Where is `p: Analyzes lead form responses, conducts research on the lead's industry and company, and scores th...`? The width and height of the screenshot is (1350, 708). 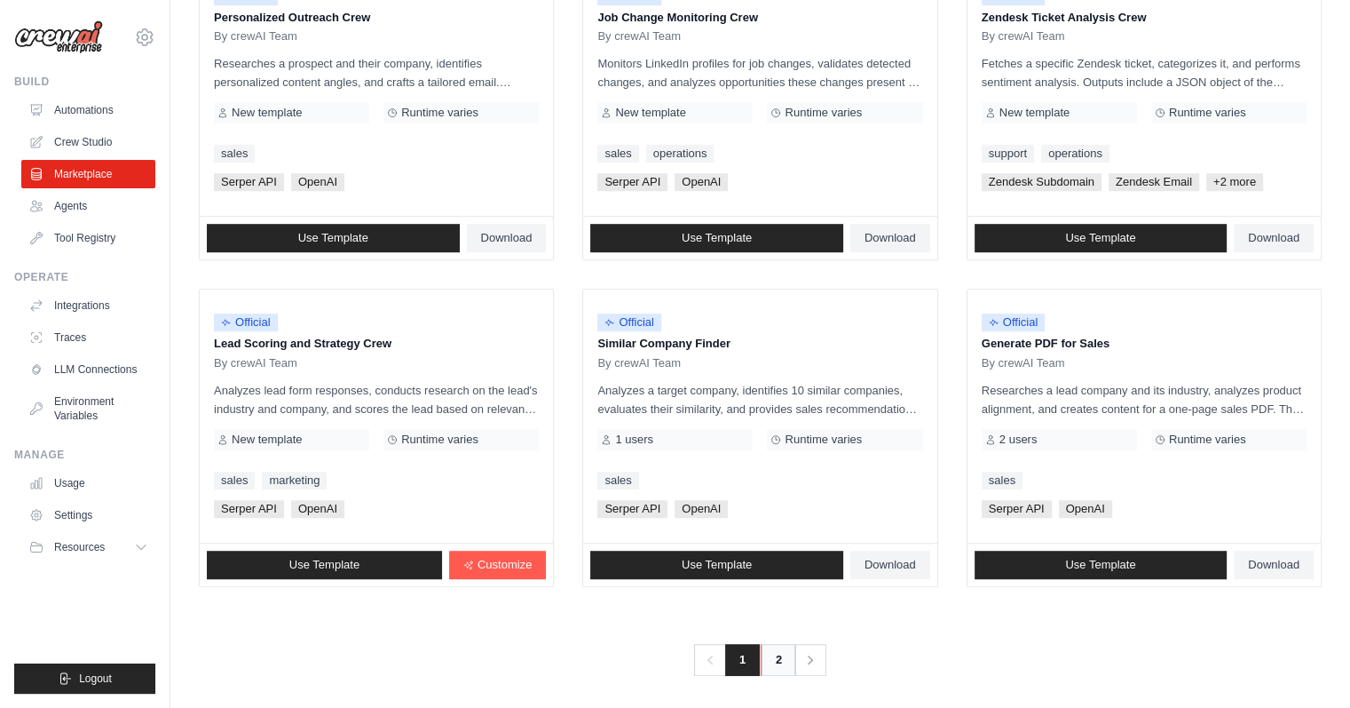
p: Analyzes lead form responses, conducts research on the lead's industry and company, and scores th... is located at coordinates (376, 400).